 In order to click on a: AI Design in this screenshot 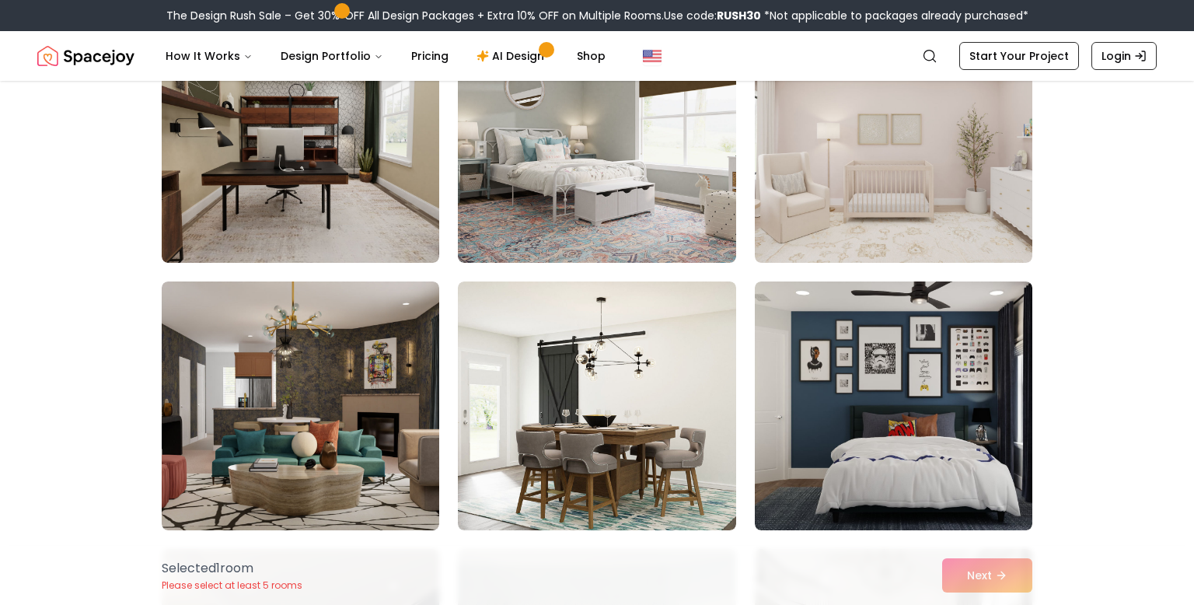, I will do `click(512, 56)`.